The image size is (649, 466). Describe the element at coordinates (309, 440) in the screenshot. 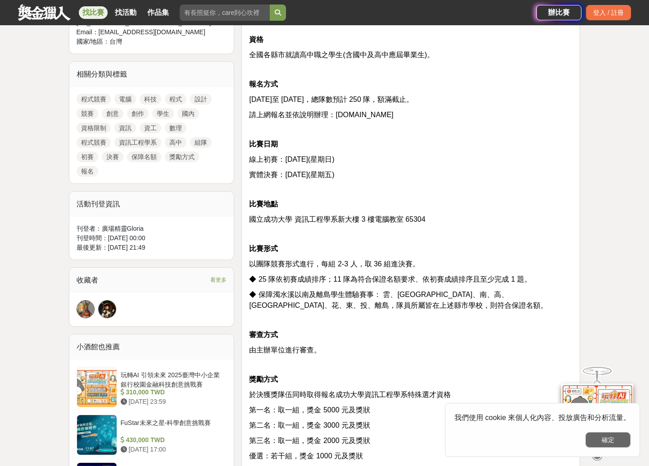

I see `span: 第三名：取一組，獎金 2000 元及獎狀` at that location.